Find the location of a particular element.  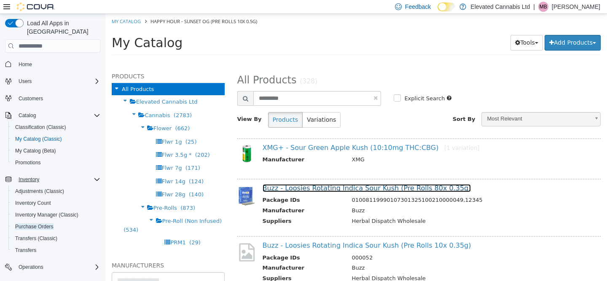

span: Dark Mode is located at coordinates (438, 11).